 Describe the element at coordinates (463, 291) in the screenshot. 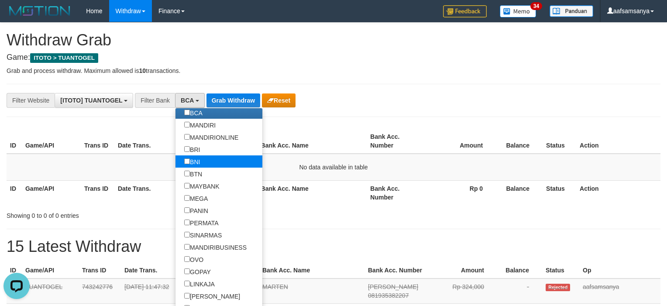

I see `td: Rp 324,000` at that location.